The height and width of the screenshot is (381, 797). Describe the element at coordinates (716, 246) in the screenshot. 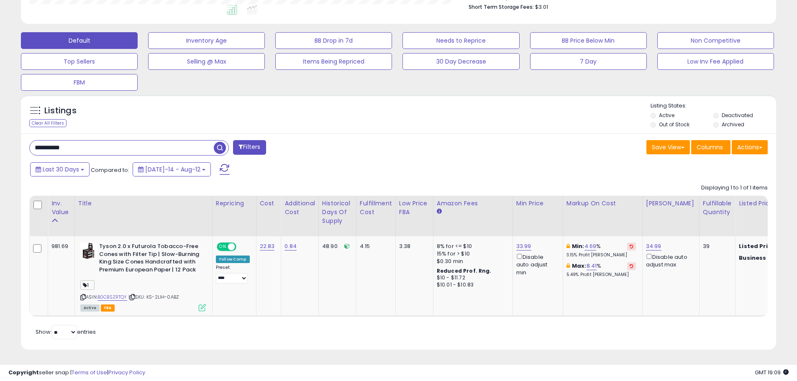

I see `div: 39` at that location.